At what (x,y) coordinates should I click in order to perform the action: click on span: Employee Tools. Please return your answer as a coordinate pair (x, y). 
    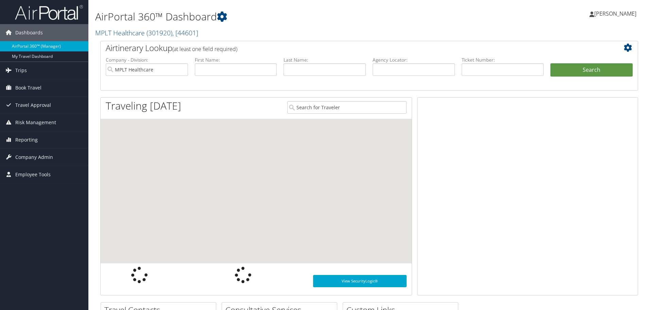
    Looking at the image, I should click on (33, 174).